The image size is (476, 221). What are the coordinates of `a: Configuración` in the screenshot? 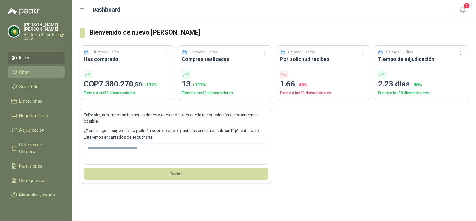 It's located at (36, 180).